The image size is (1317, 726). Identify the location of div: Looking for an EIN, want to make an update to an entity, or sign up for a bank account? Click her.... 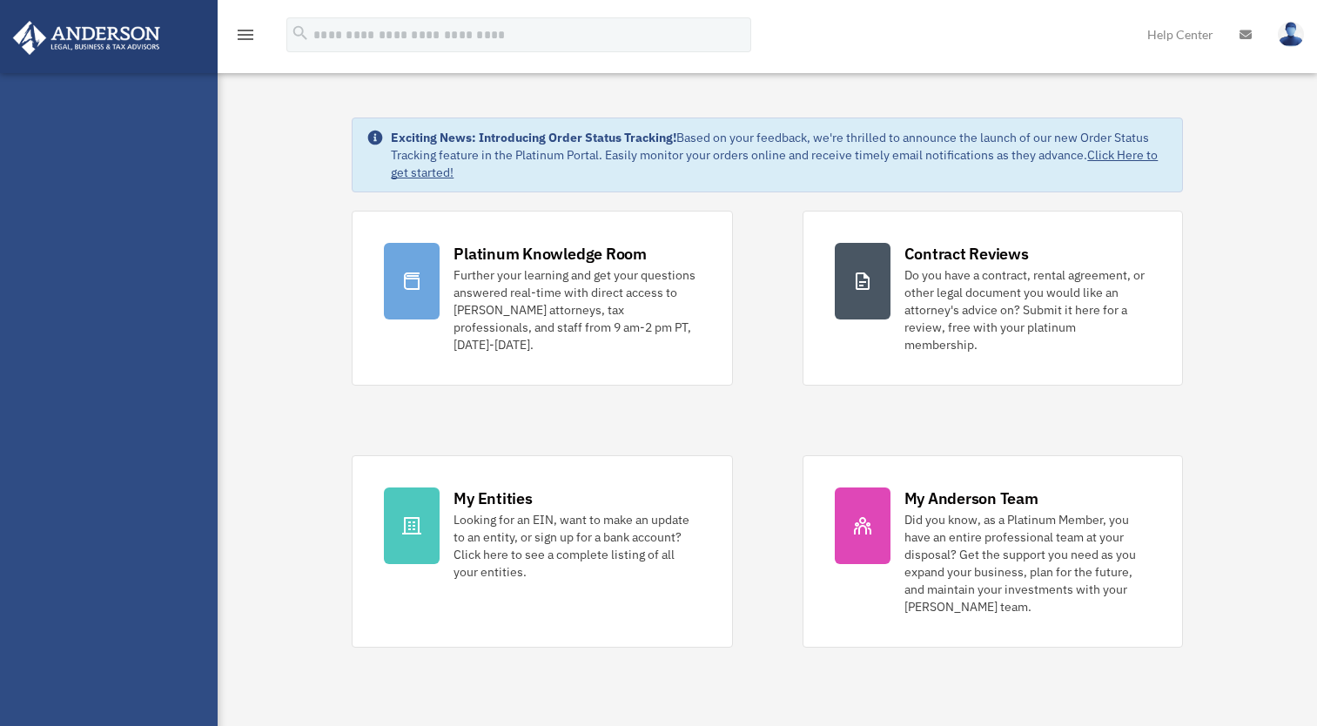
(576, 546).